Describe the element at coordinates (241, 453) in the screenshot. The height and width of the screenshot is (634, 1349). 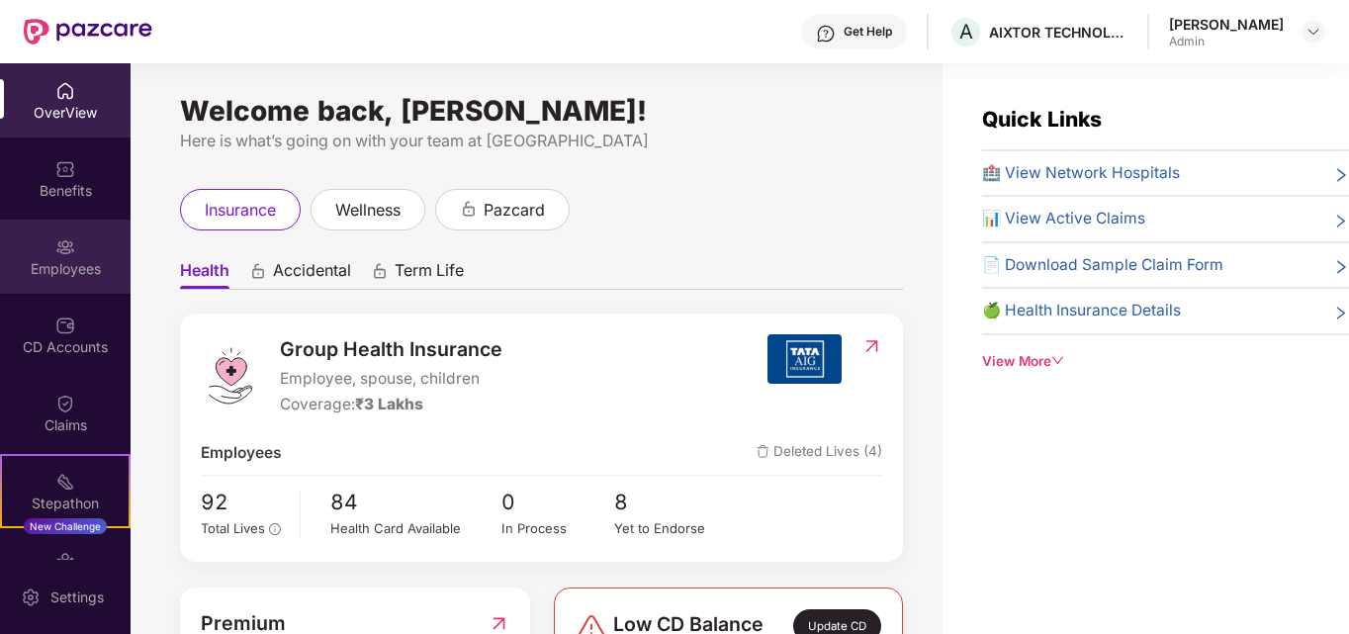
I see `span: Employees` at that location.